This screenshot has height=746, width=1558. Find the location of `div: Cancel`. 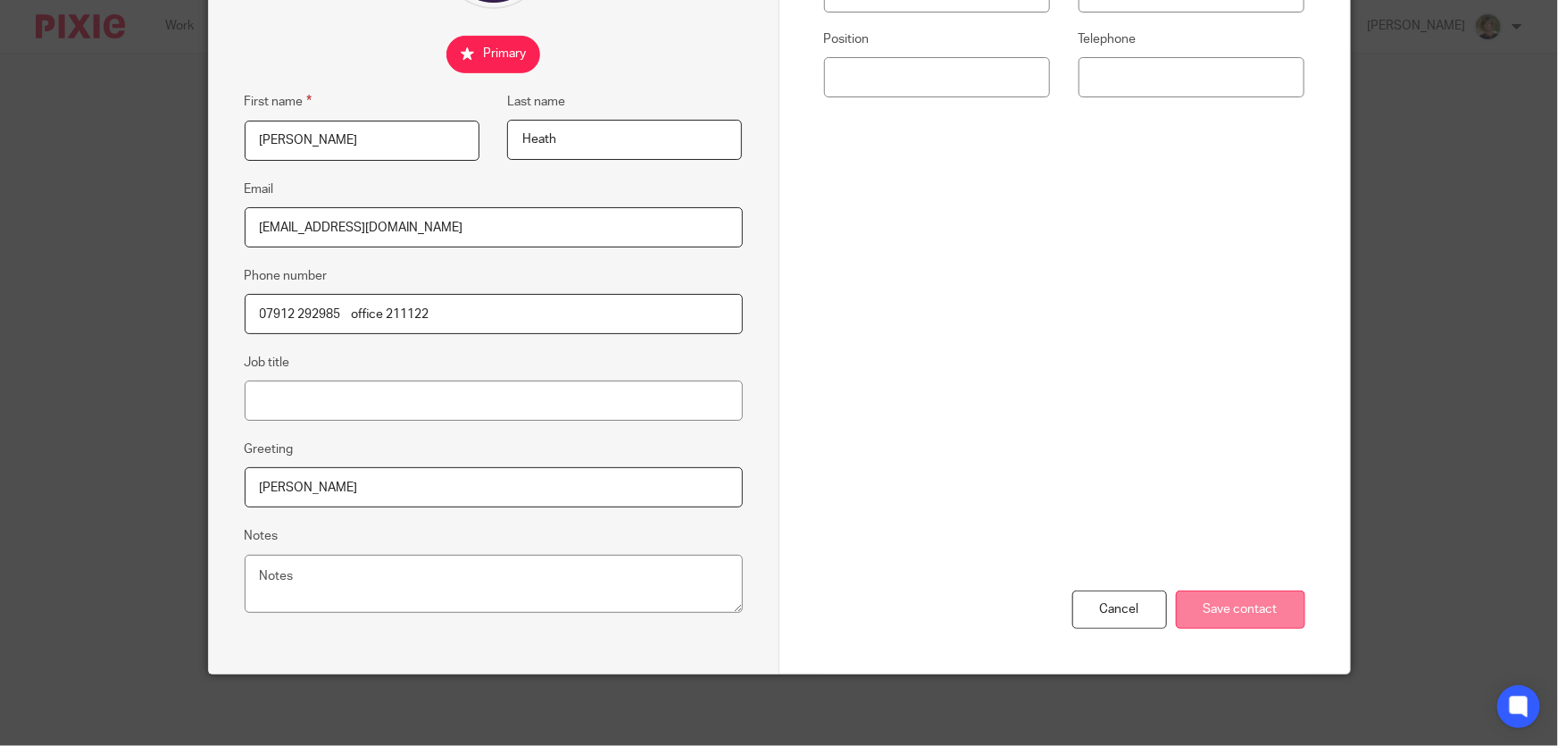

div: Cancel is located at coordinates (1120, 609).